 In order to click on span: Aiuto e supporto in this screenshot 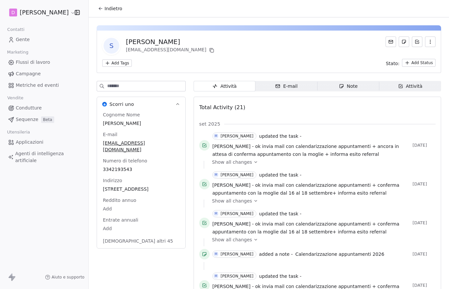, I will do `click(68, 277)`.